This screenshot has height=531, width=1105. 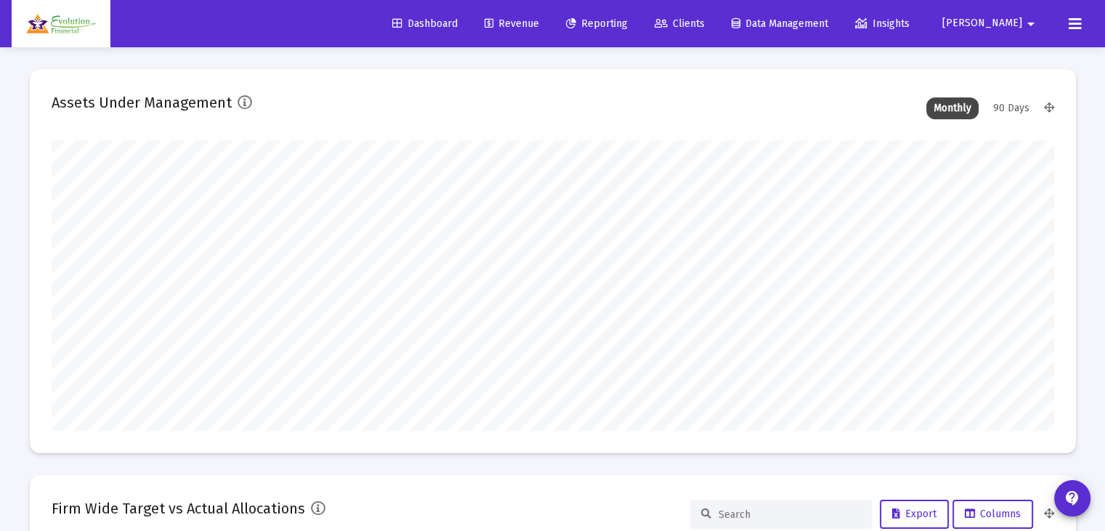 I want to click on a: Dashboard, so click(x=425, y=24).